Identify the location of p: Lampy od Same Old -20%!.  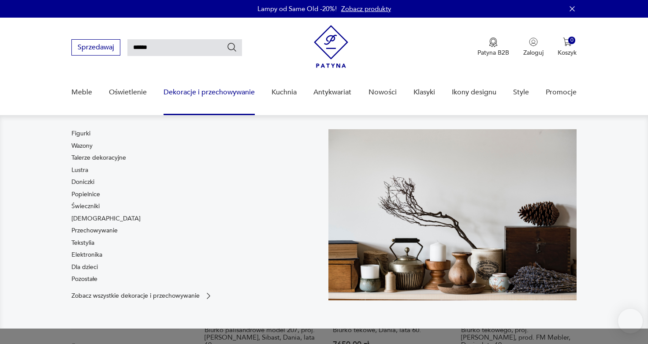
(297, 9).